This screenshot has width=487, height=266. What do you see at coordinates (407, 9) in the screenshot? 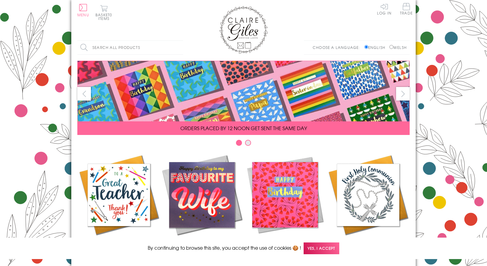
I see `span: Trade` at bounding box center [407, 9].